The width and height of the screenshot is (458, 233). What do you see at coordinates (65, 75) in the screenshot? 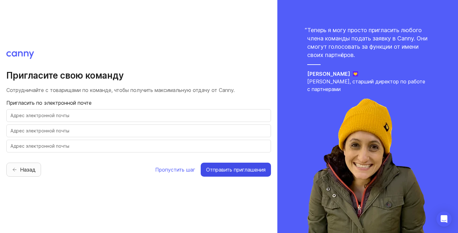
I see `font: Пригласите свою команду` at bounding box center [65, 75].